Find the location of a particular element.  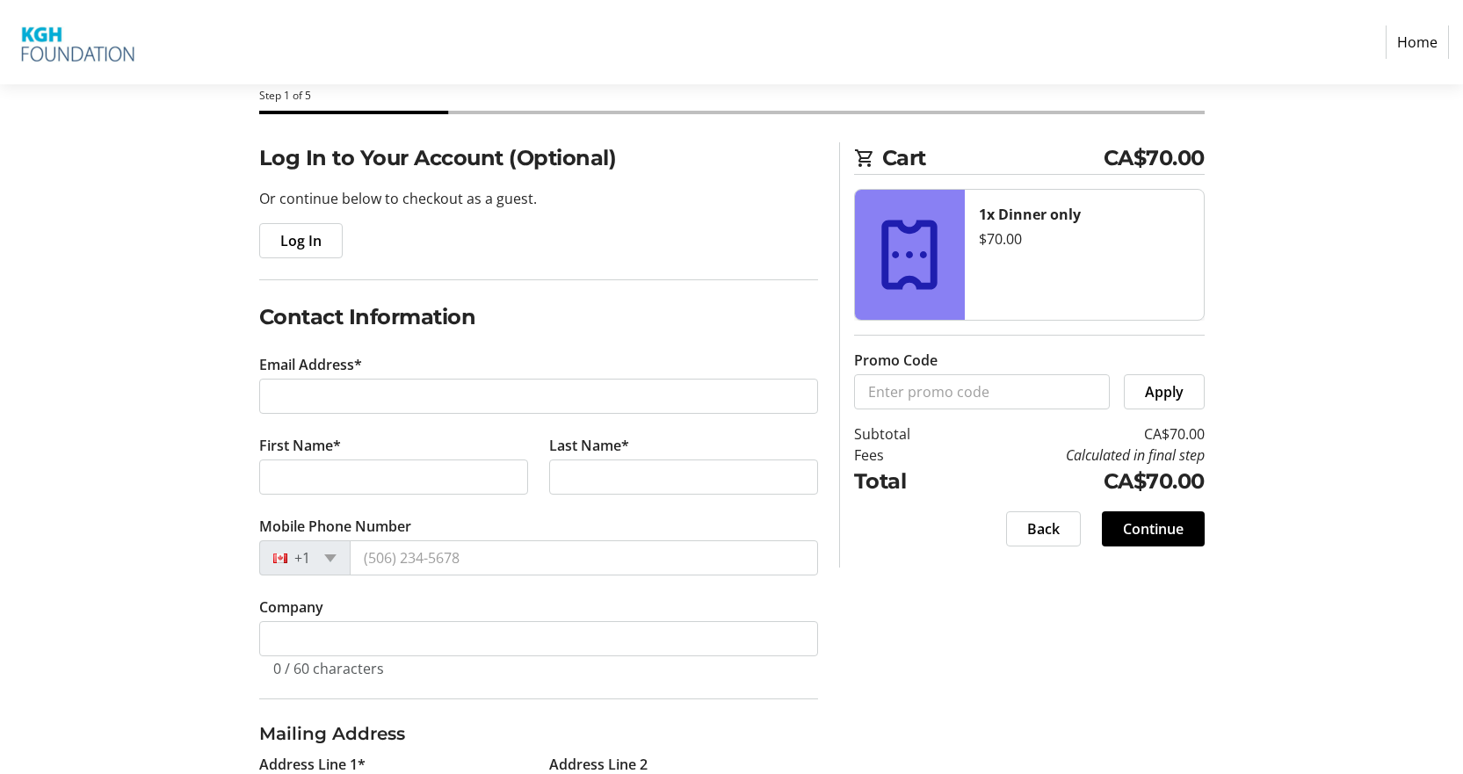

tr-character-limit: 0 / 60 characters is located at coordinates (329, 669).